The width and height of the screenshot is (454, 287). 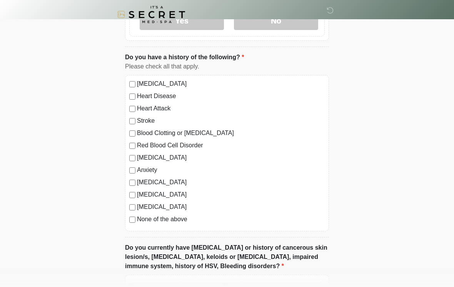 What do you see at coordinates (132, 170) in the screenshot?
I see `input: Anxiety` at bounding box center [132, 170].